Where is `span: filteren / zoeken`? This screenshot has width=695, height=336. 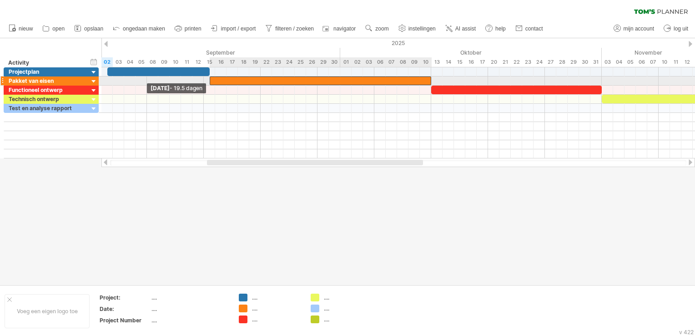 span: filteren / zoeken is located at coordinates (294, 29).